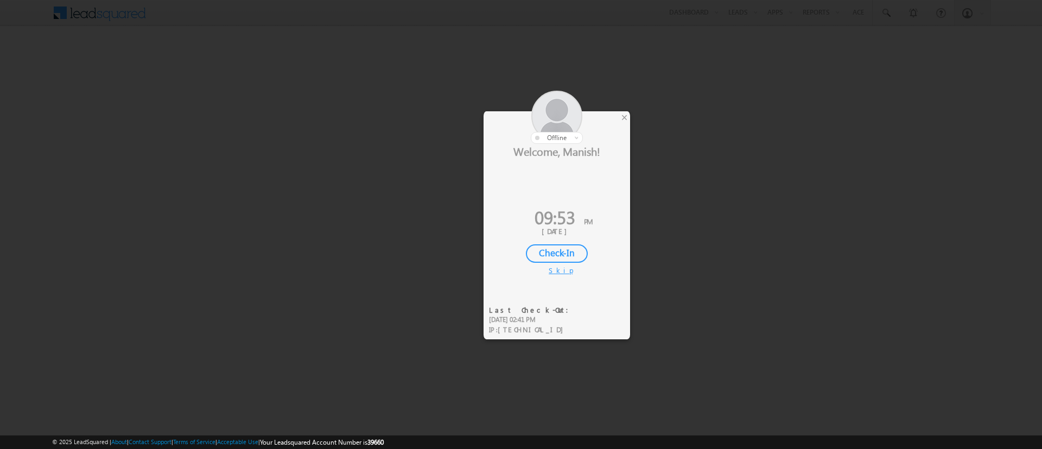 This screenshot has height=449, width=1042. What do you see at coordinates (532, 329) in the screenshot?
I see `div: IP :` at bounding box center [532, 329].